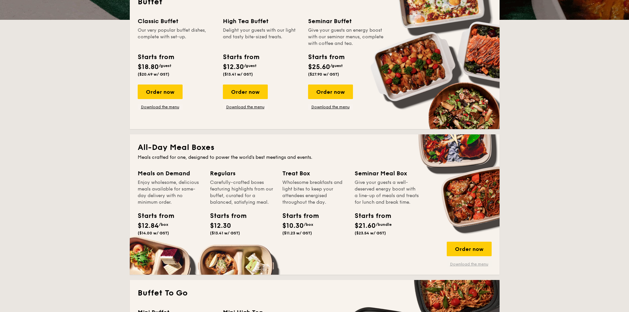 The width and height of the screenshot is (629, 312). Describe the element at coordinates (153, 233) in the screenshot. I see `span: ($14.00 w/ GST)` at that location.